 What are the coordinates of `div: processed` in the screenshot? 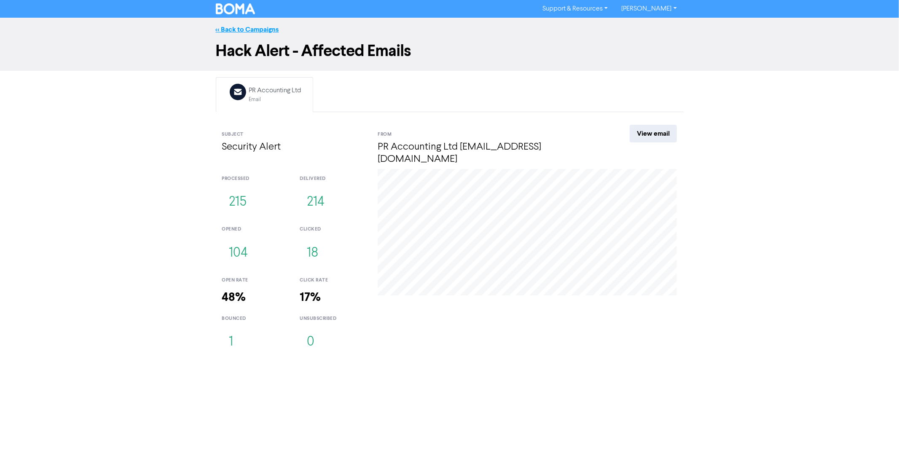 It's located at (255, 179).